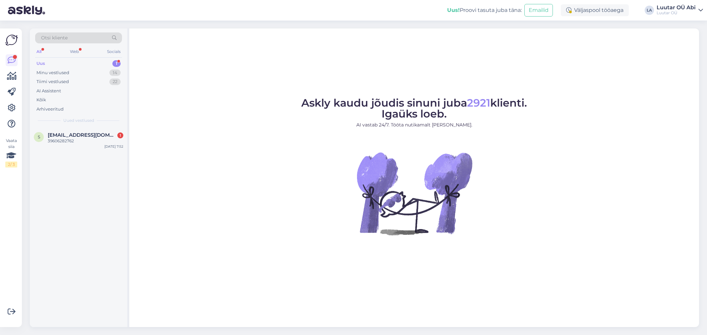 The width and height of the screenshot is (707, 335). What do you see at coordinates (41, 100) in the screenshot?
I see `div: Kõik` at bounding box center [41, 100].